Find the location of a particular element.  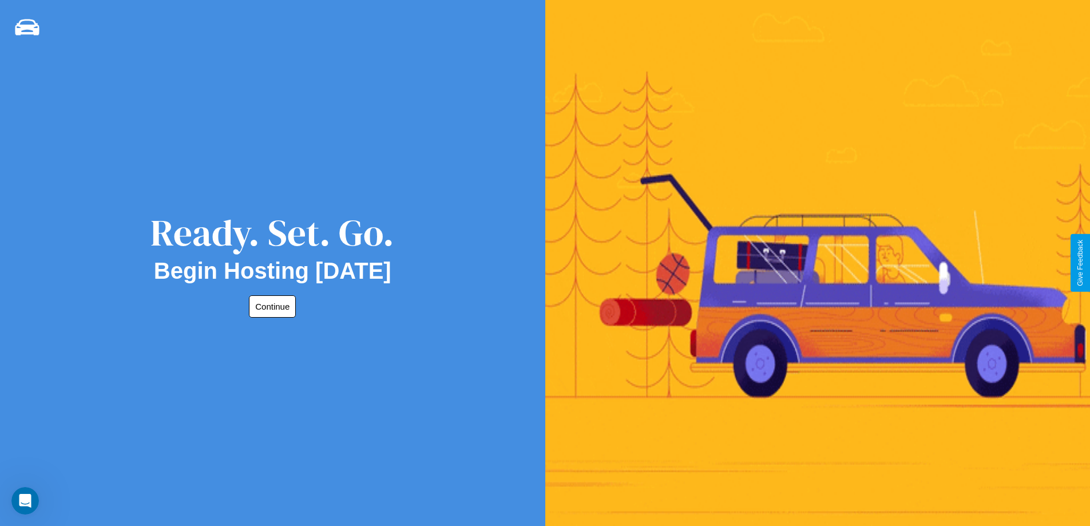

button: Continue is located at coordinates (272, 306).